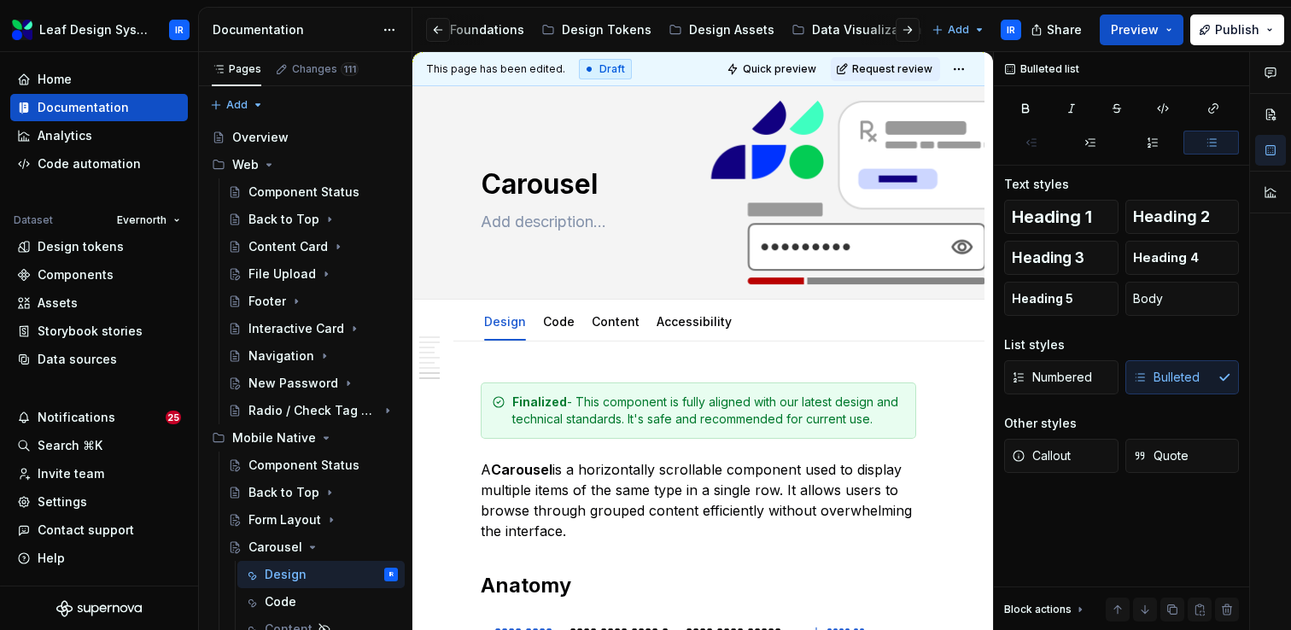 This screenshot has height=630, width=1291. Describe the element at coordinates (77, 359) in the screenshot. I see `div: Data sources` at that location.